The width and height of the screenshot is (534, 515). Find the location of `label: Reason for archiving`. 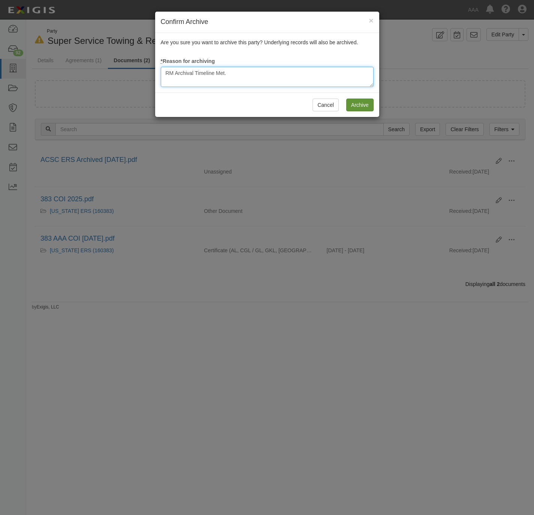

label: Reason for archiving is located at coordinates (188, 61).